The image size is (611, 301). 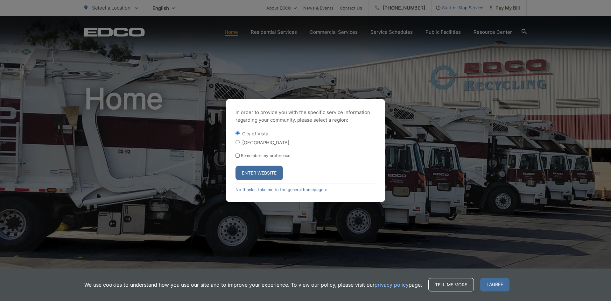 I want to click on label: City of Vista, so click(x=255, y=133).